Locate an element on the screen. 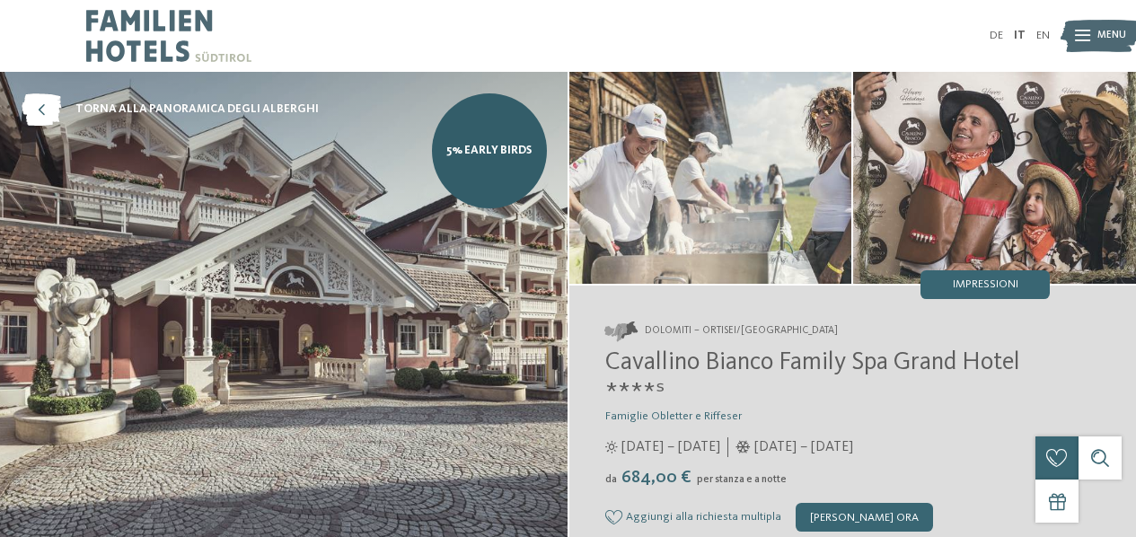  a: IT is located at coordinates (1020, 35).